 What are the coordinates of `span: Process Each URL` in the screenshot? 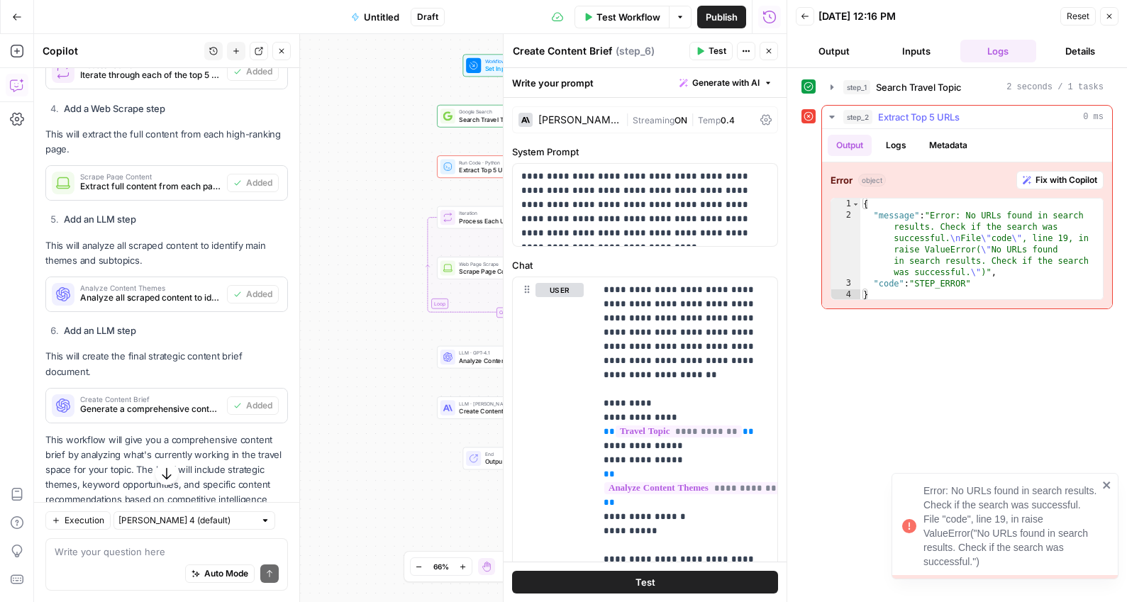 It's located at (508, 221).